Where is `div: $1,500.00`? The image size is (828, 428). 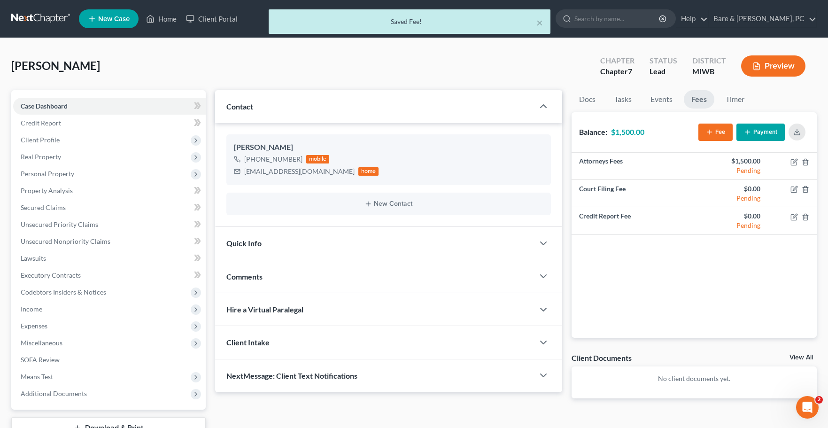 div: $1,500.00 is located at coordinates (730, 161).